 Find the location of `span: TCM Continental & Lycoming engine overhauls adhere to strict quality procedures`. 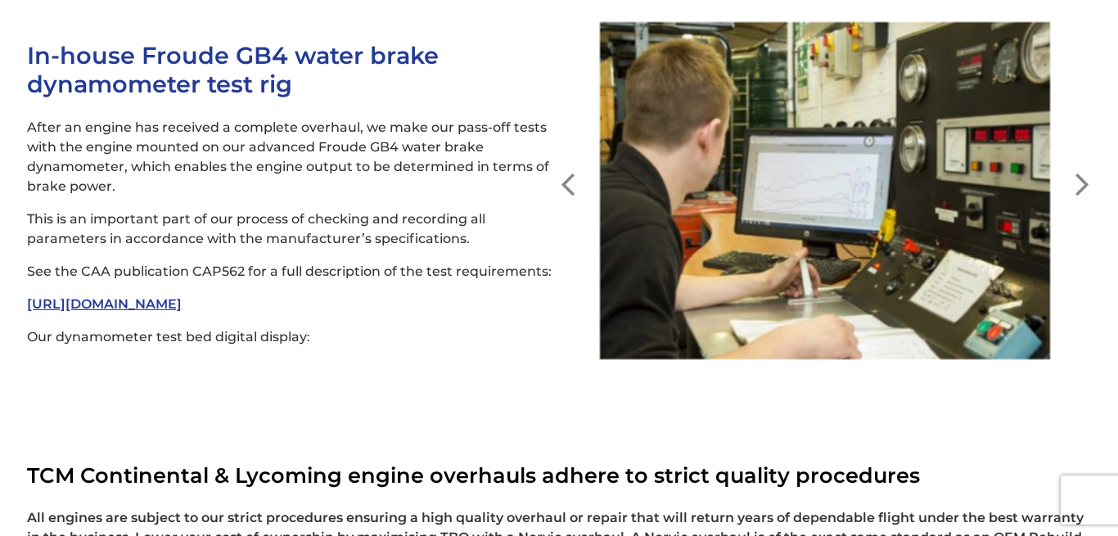

span: TCM Continental & Lycoming engine overhauls adhere to strict quality procedures is located at coordinates (473, 475).